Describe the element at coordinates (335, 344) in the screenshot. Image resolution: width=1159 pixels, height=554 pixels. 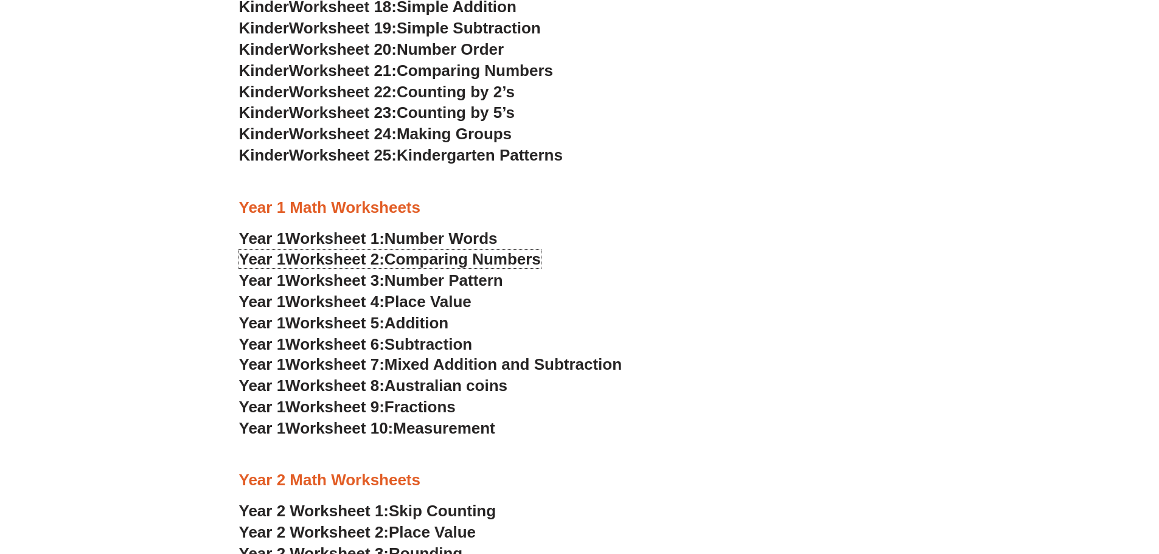
I see `span: Worksheet 6:` at that location.